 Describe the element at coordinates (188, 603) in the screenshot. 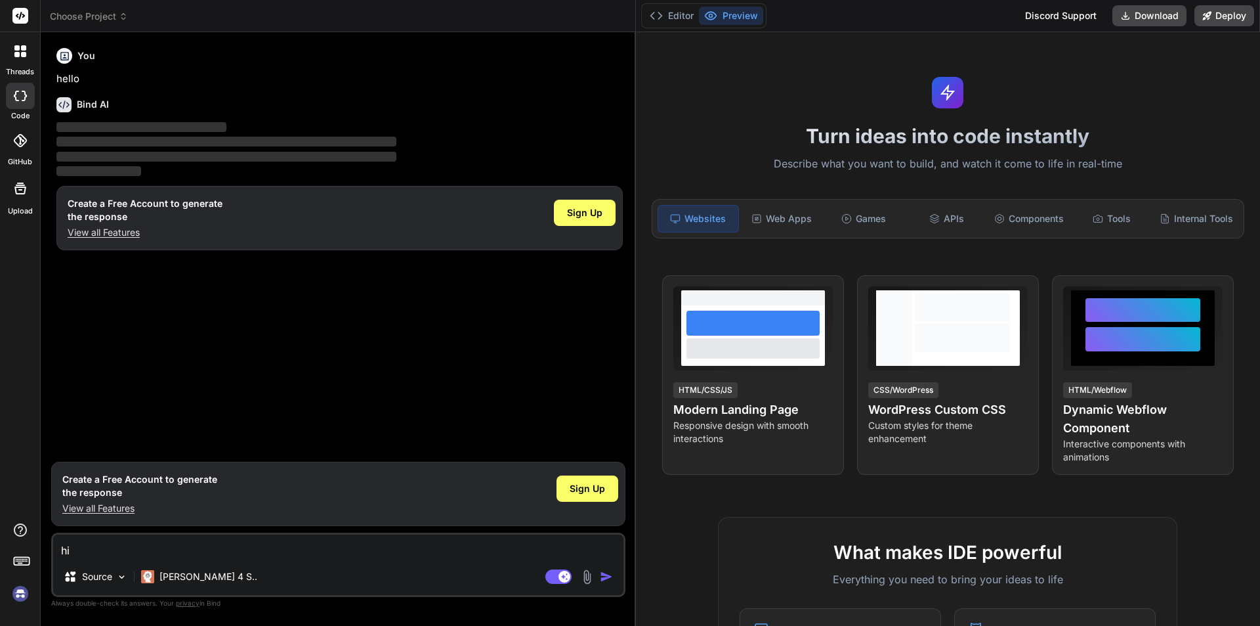

I see `span: privacy` at that location.